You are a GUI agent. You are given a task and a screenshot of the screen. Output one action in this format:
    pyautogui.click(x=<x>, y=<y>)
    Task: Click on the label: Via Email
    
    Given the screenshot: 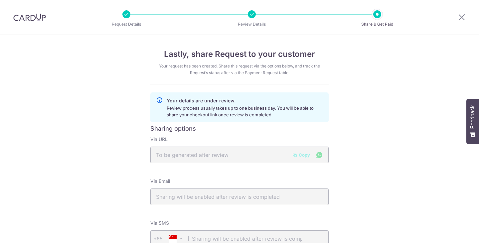 What is the action you would take?
    pyautogui.click(x=160, y=181)
    